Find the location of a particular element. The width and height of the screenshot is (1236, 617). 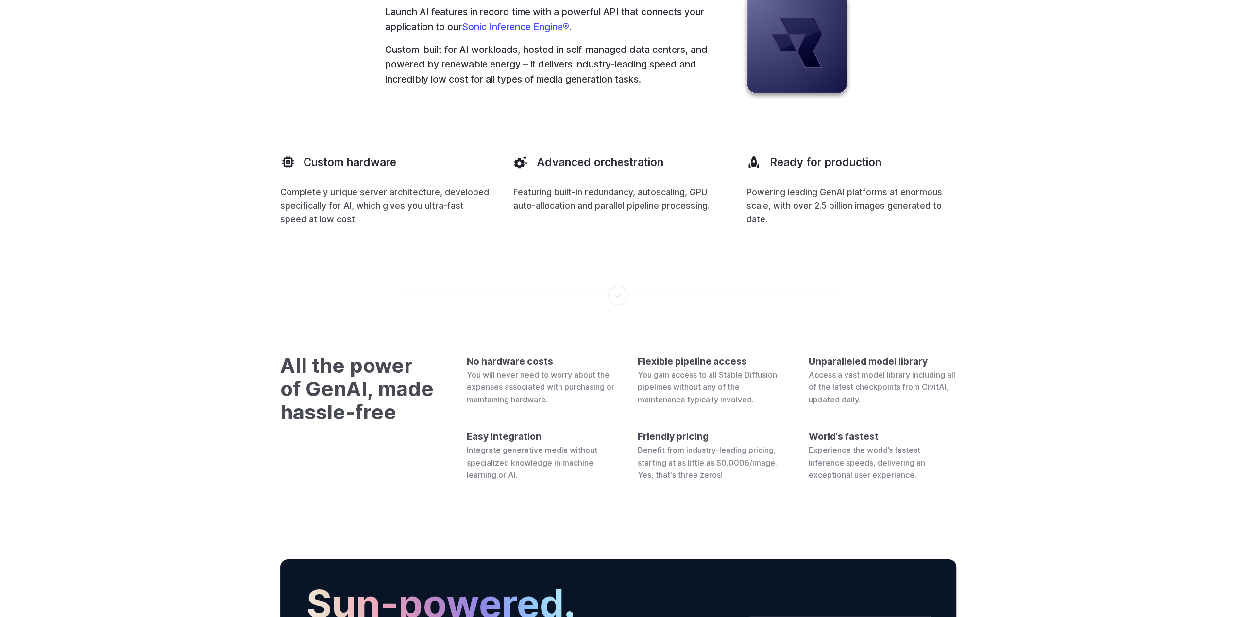

h3: All the power of GenAI, made hassle-free is located at coordinates (358, 418).